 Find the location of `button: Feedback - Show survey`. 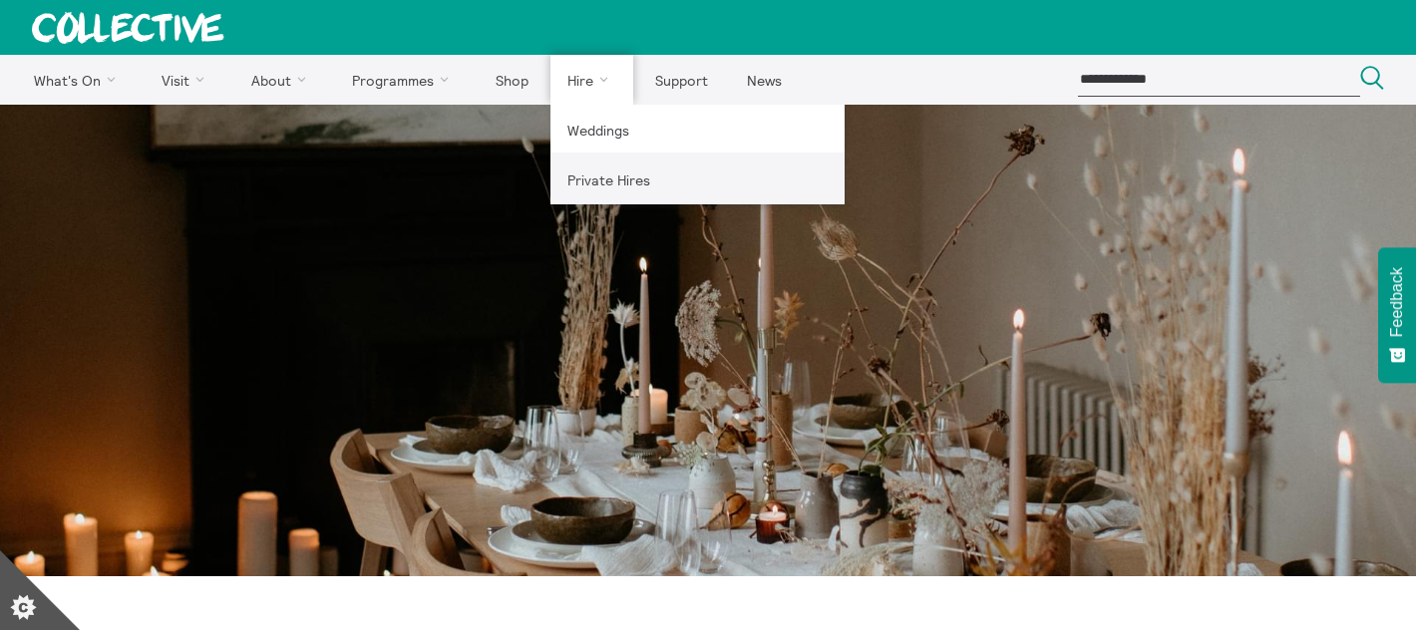

button: Feedback - Show survey is located at coordinates (1397, 315).